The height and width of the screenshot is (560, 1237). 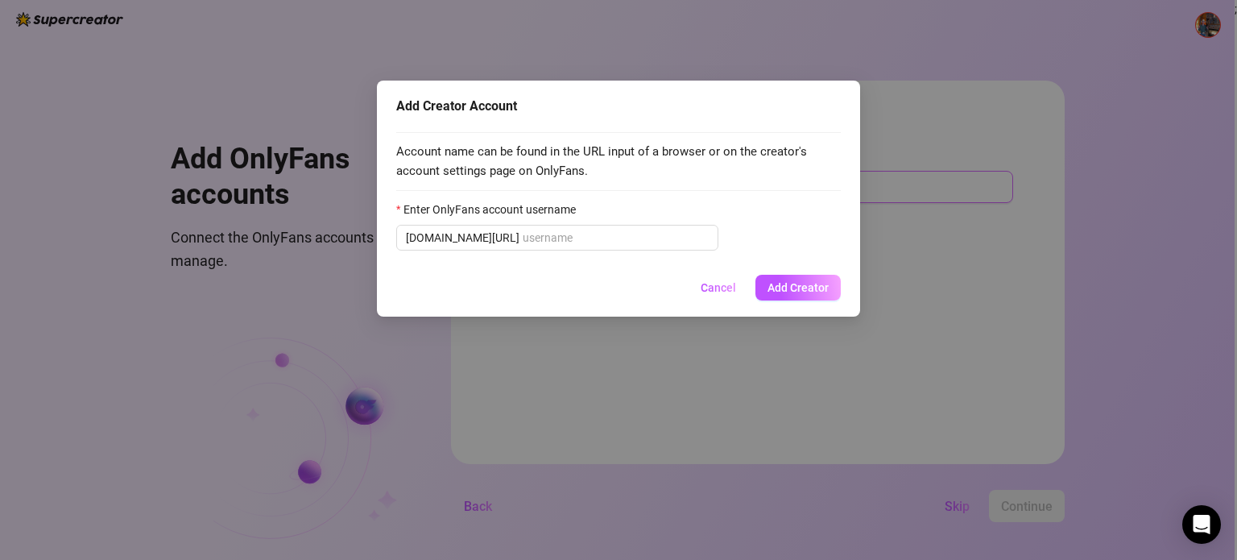 What do you see at coordinates (718, 287) in the screenshot?
I see `button: Cancel` at bounding box center [718, 287].